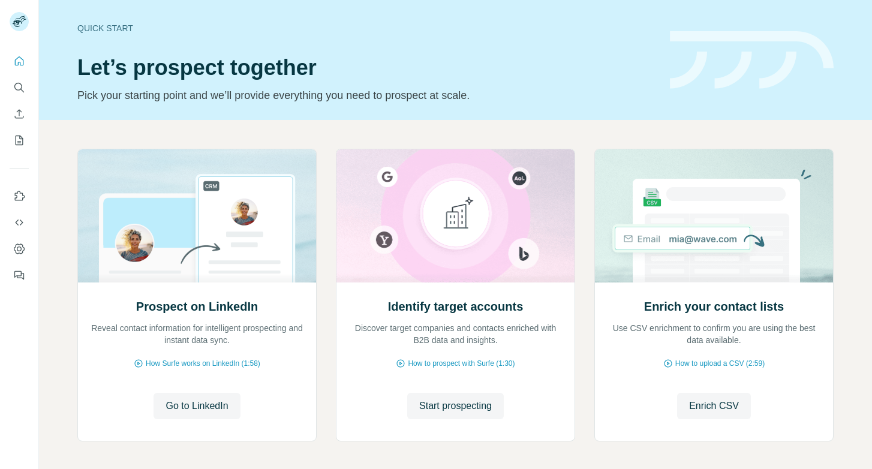 This screenshot has height=469, width=872. What do you see at coordinates (455, 406) in the screenshot?
I see `button: Start prospecting` at bounding box center [455, 406].